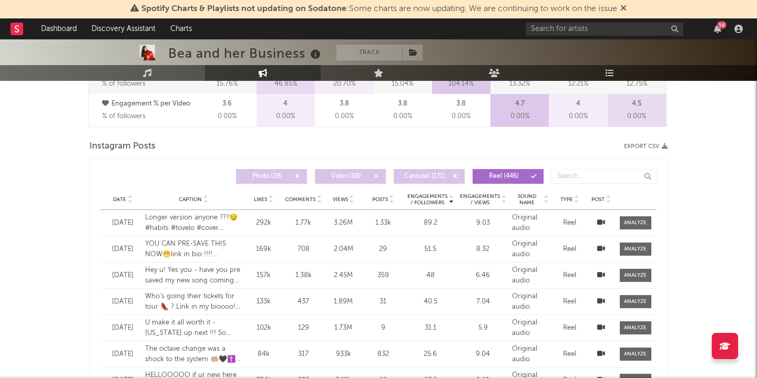 Image resolution: width=757 pixels, height=378 pixels. I want to click on div: 1.73M, so click(343, 328).